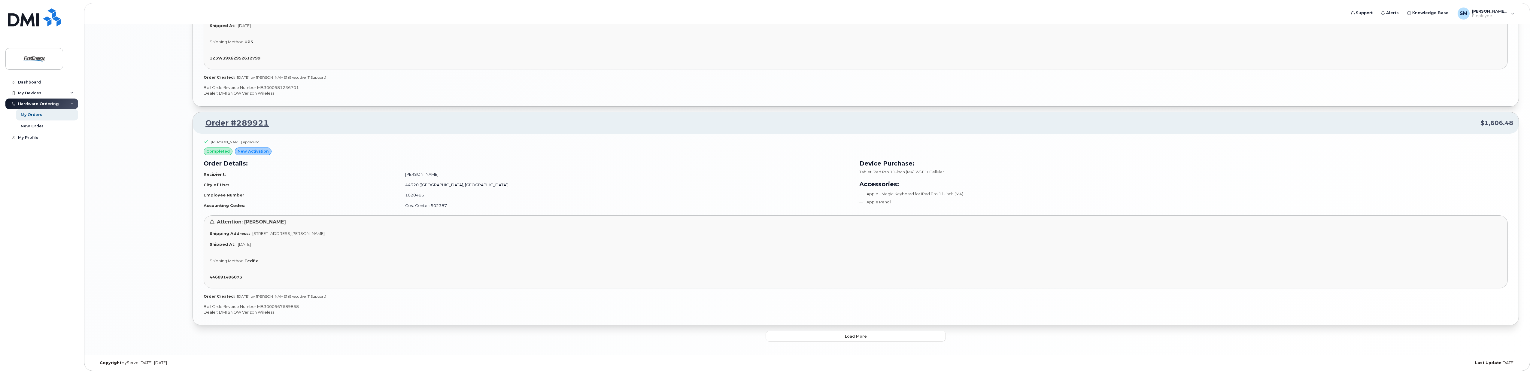 Image resolution: width=1533 pixels, height=374 pixels. What do you see at coordinates (236, 58) in the screenshot?
I see `a: 1Z3W39X62952612799` at bounding box center [236, 58].